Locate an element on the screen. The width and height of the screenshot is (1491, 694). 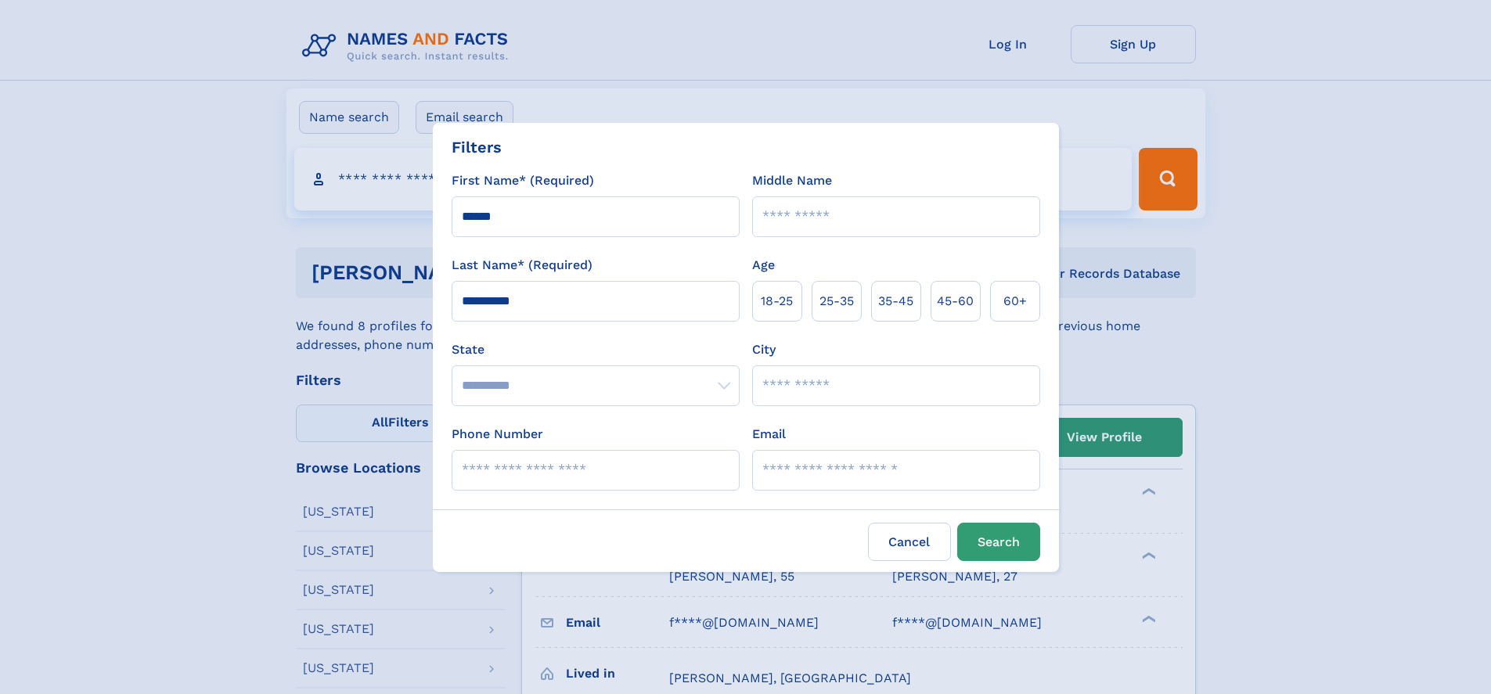
button: Search is located at coordinates (999, 542).